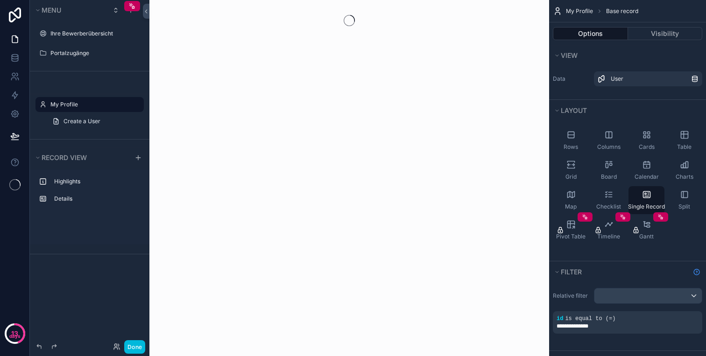  I want to click on span: Table, so click(684, 147).